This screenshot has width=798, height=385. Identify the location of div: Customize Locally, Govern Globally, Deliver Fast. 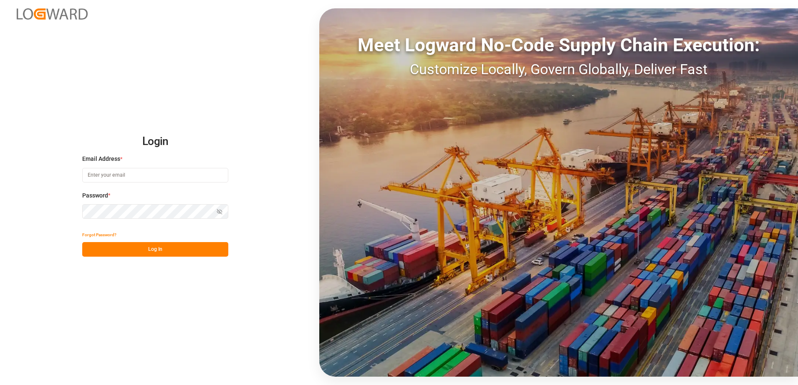
(558, 69).